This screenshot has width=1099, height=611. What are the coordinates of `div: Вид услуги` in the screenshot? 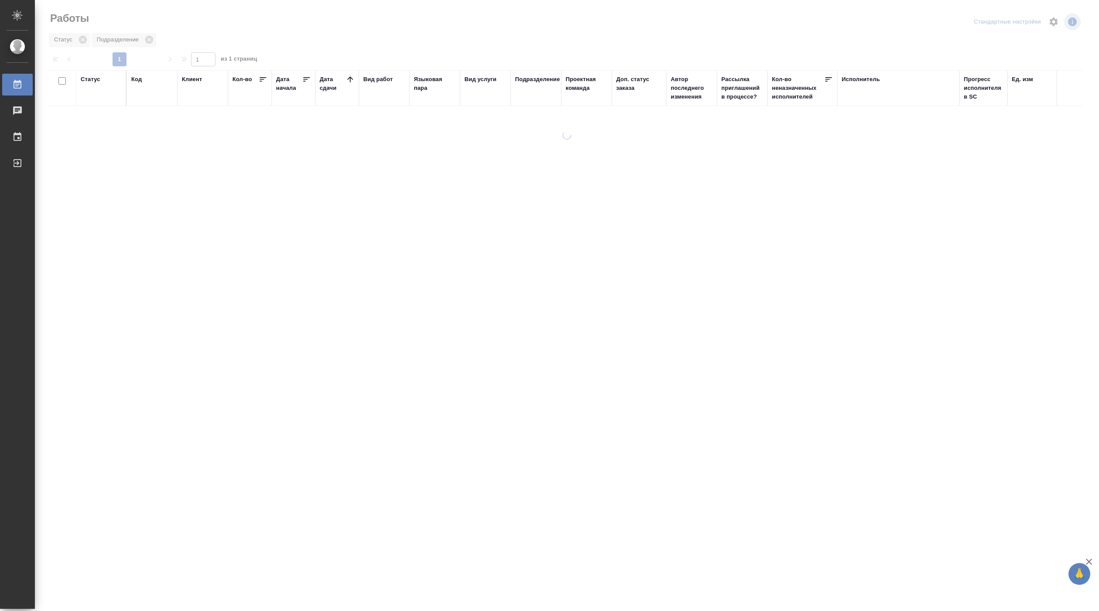 It's located at (480, 79).